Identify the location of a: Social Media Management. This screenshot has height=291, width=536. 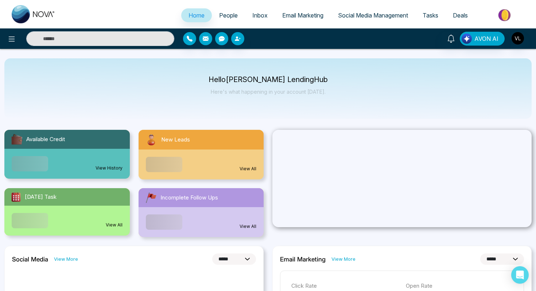
(373, 15).